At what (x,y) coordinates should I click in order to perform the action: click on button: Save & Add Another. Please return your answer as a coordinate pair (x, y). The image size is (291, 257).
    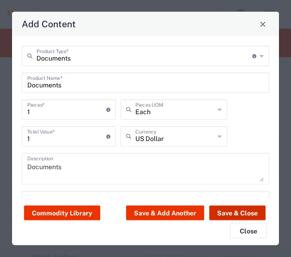
    Looking at the image, I should click on (165, 213).